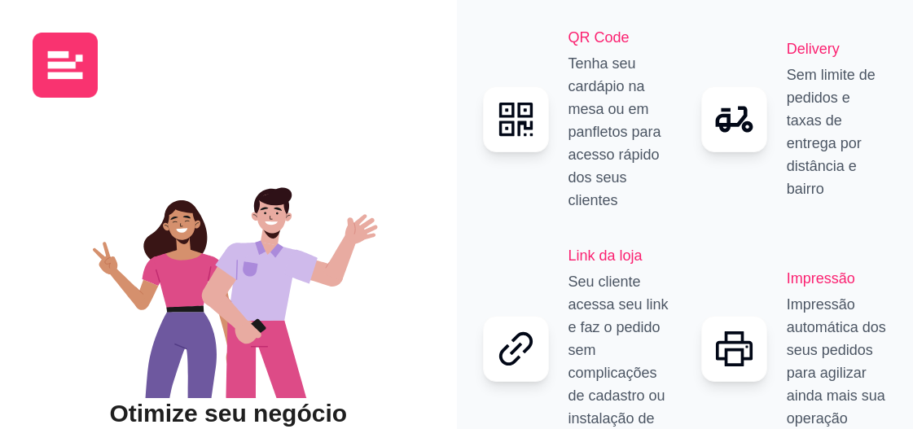 The height and width of the screenshot is (429, 913). What do you see at coordinates (228, 276) in the screenshot?
I see `div: animation` at bounding box center [228, 276].